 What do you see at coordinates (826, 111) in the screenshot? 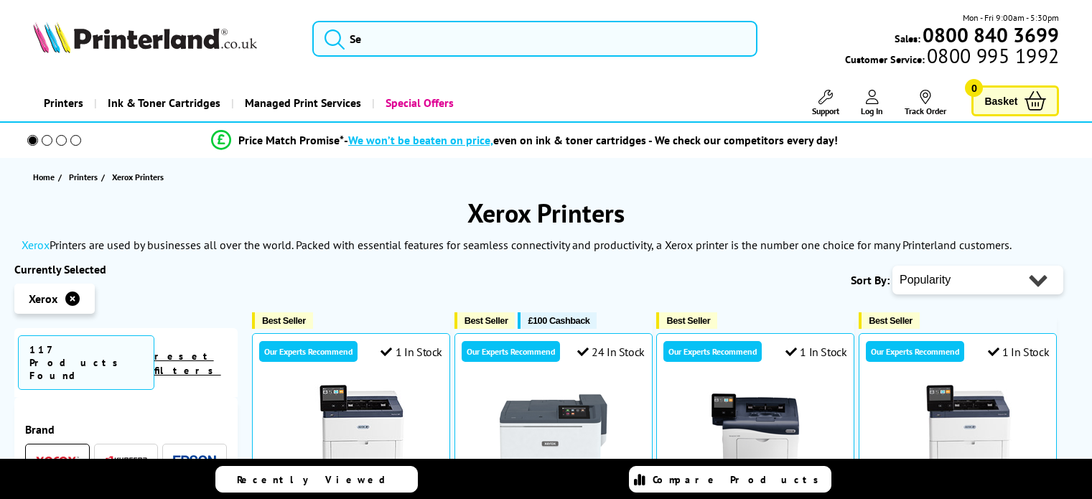
I see `span: Support` at bounding box center [826, 111].